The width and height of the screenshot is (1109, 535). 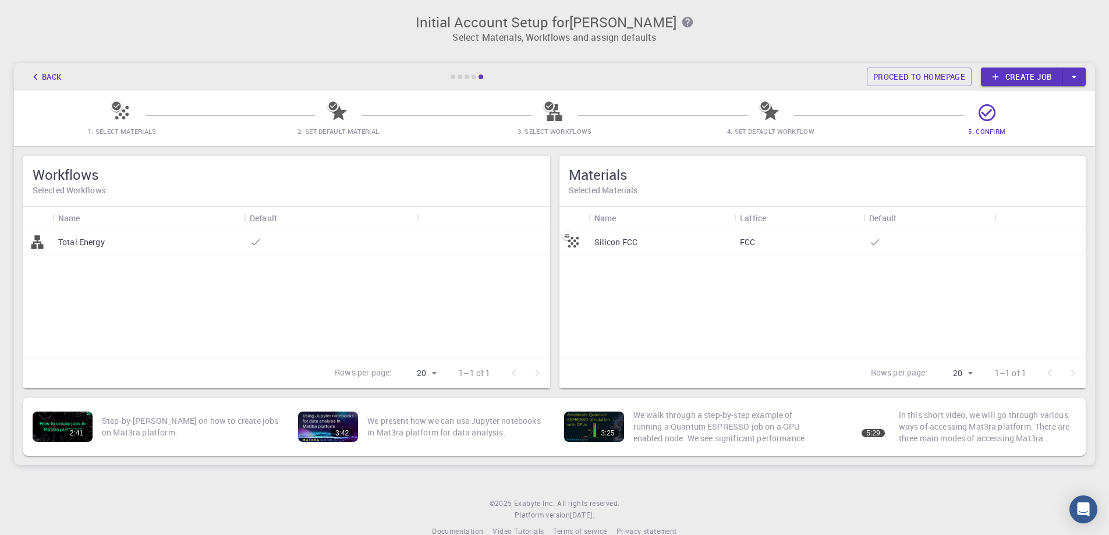 What do you see at coordinates (554, 37) in the screenshot?
I see `p: Select Materials, Workflows and assign defaults` at bounding box center [554, 37].